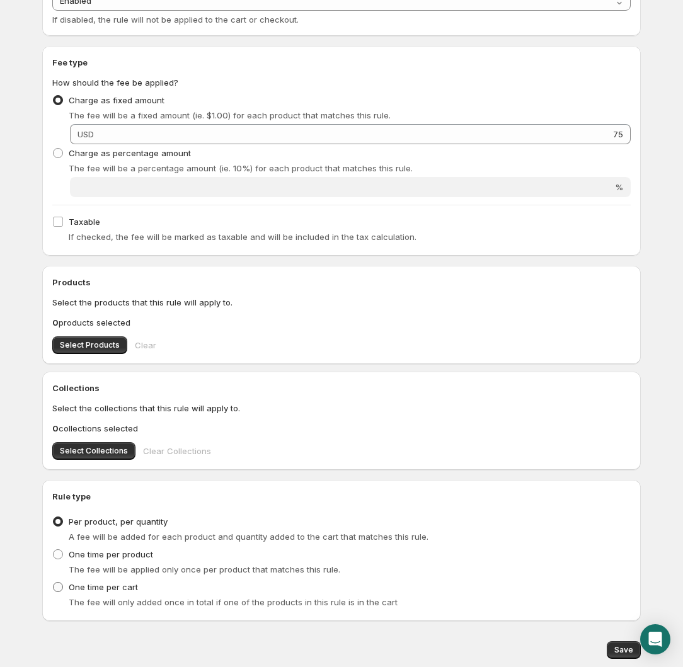  What do you see at coordinates (233, 602) in the screenshot?
I see `span: The fee will only added once in total if one of the products in this rule is in the cart` at bounding box center [233, 602].